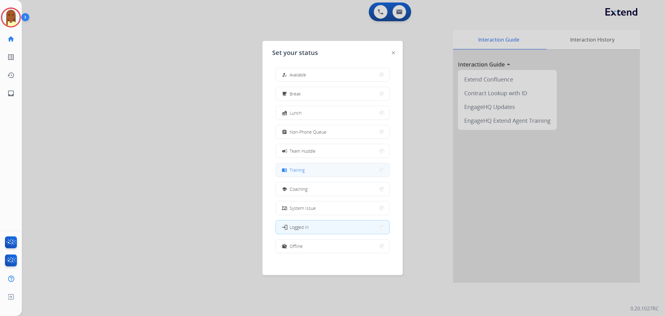 The width and height of the screenshot is (665, 316). What do you see at coordinates (299, 227) in the screenshot?
I see `span: Logged In` at bounding box center [299, 227].